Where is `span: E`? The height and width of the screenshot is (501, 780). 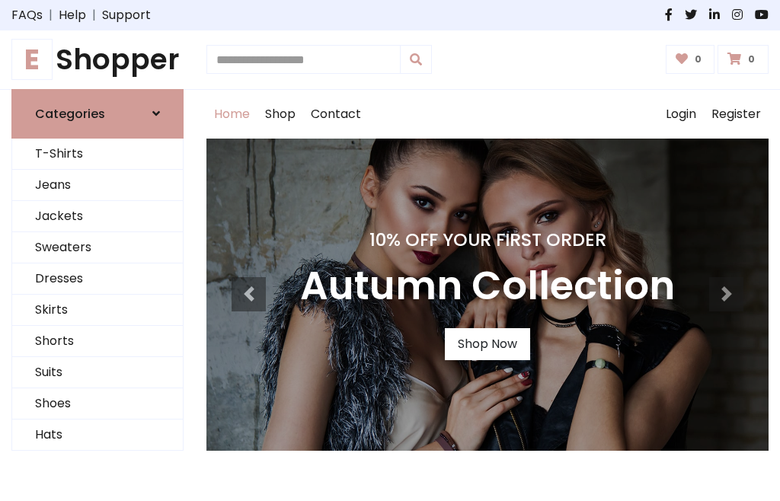 span: E is located at coordinates (32, 59).